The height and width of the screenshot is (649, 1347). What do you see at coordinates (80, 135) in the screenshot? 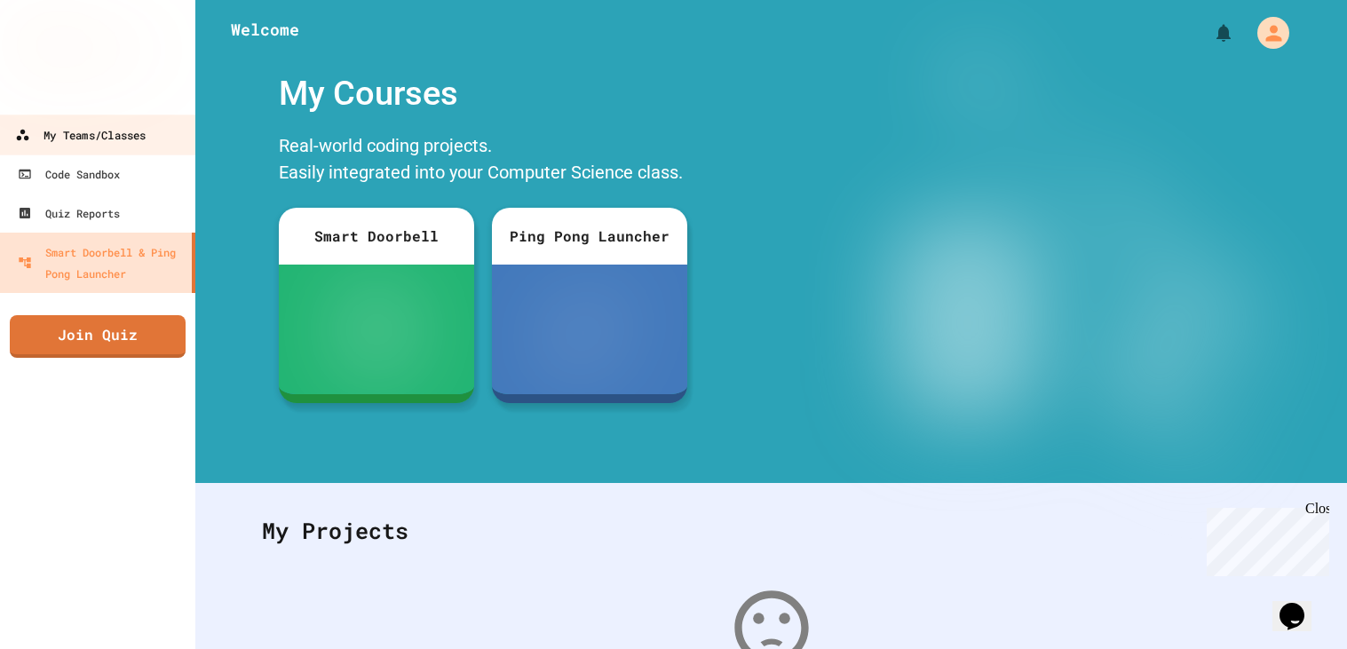
I see `div: My Teams/Classes` at bounding box center [80, 135].